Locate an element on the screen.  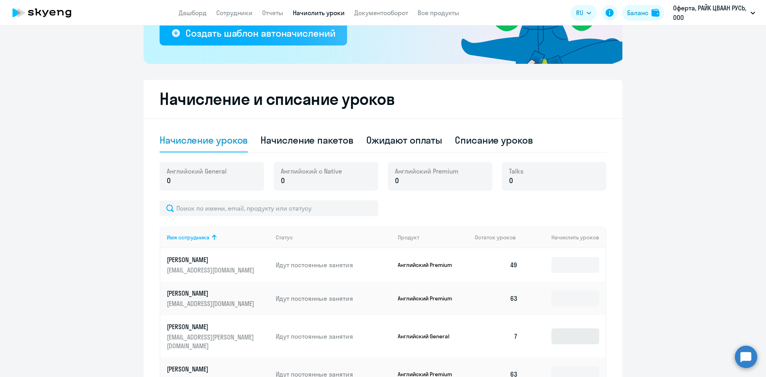
img: balance is located at coordinates (656, 13).